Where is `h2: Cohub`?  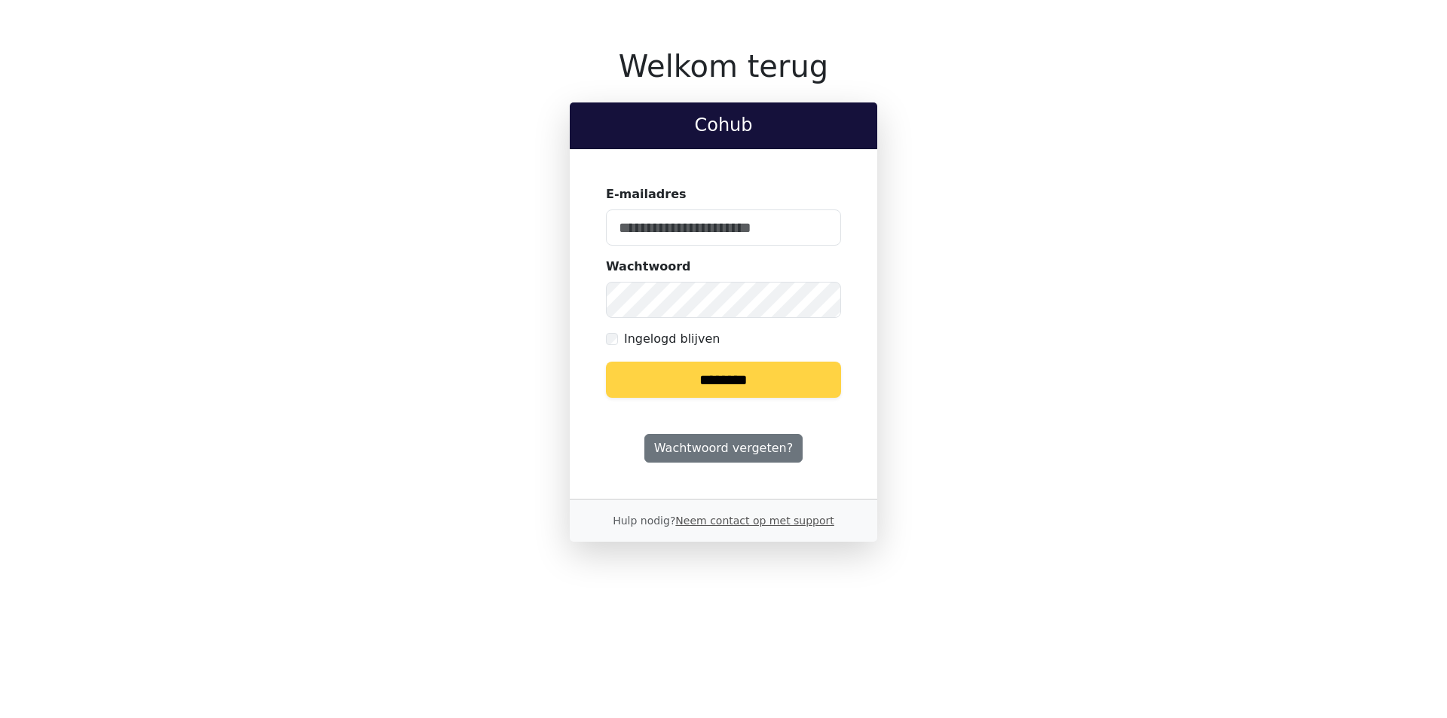 h2: Cohub is located at coordinates (724, 125).